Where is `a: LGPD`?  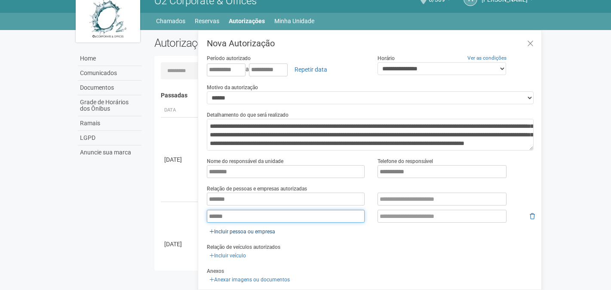 a: LGPD is located at coordinates (110, 138).